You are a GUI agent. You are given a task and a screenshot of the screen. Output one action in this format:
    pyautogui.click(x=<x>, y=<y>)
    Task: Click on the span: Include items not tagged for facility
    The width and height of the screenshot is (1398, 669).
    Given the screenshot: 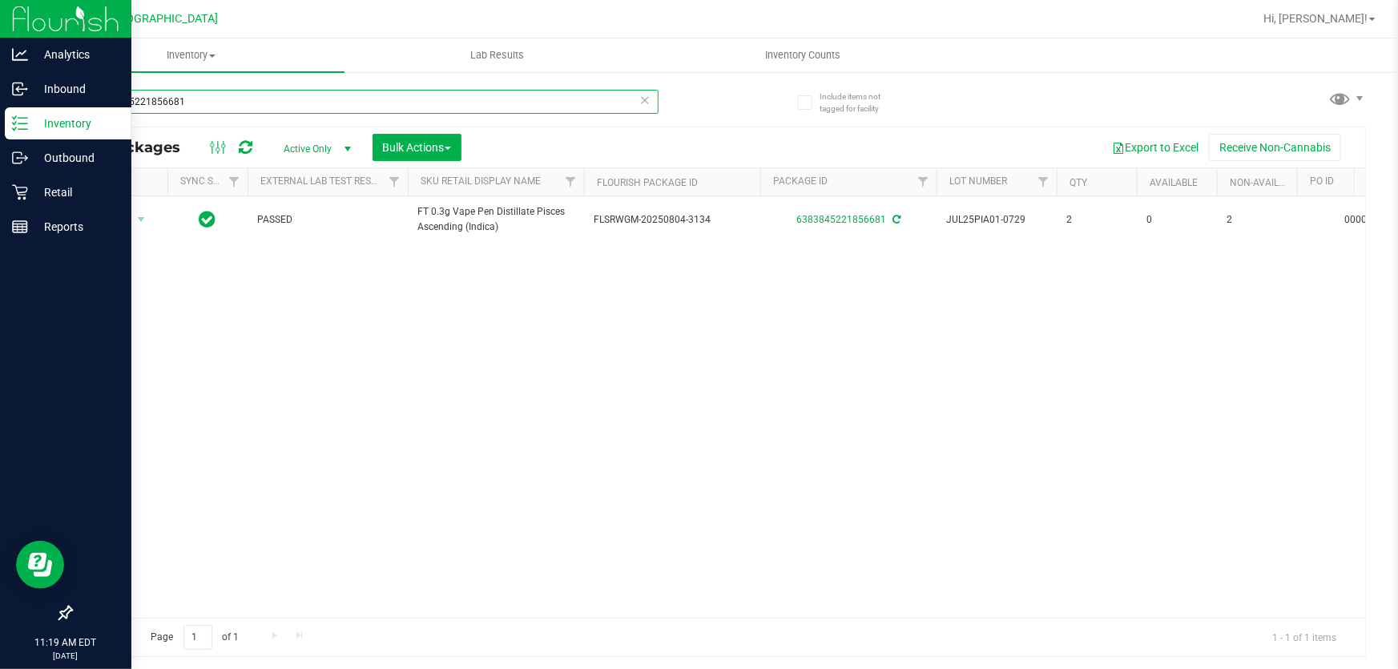 What is the action you would take?
    pyautogui.click(x=860, y=103)
    